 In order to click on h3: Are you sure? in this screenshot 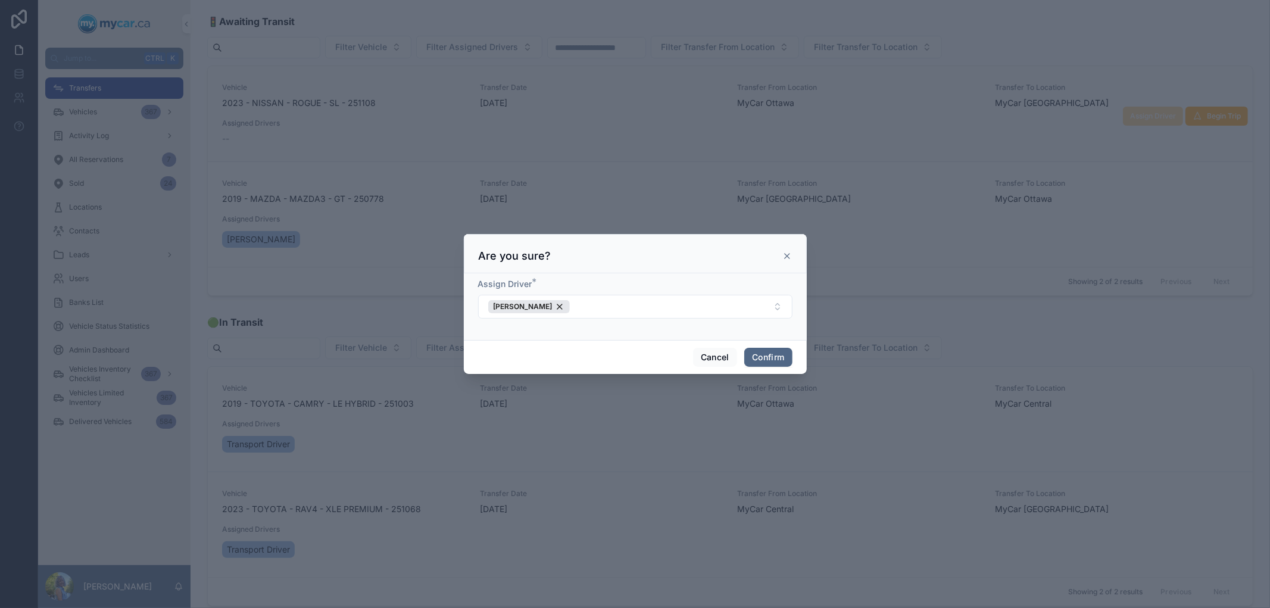, I will do `click(515, 256)`.